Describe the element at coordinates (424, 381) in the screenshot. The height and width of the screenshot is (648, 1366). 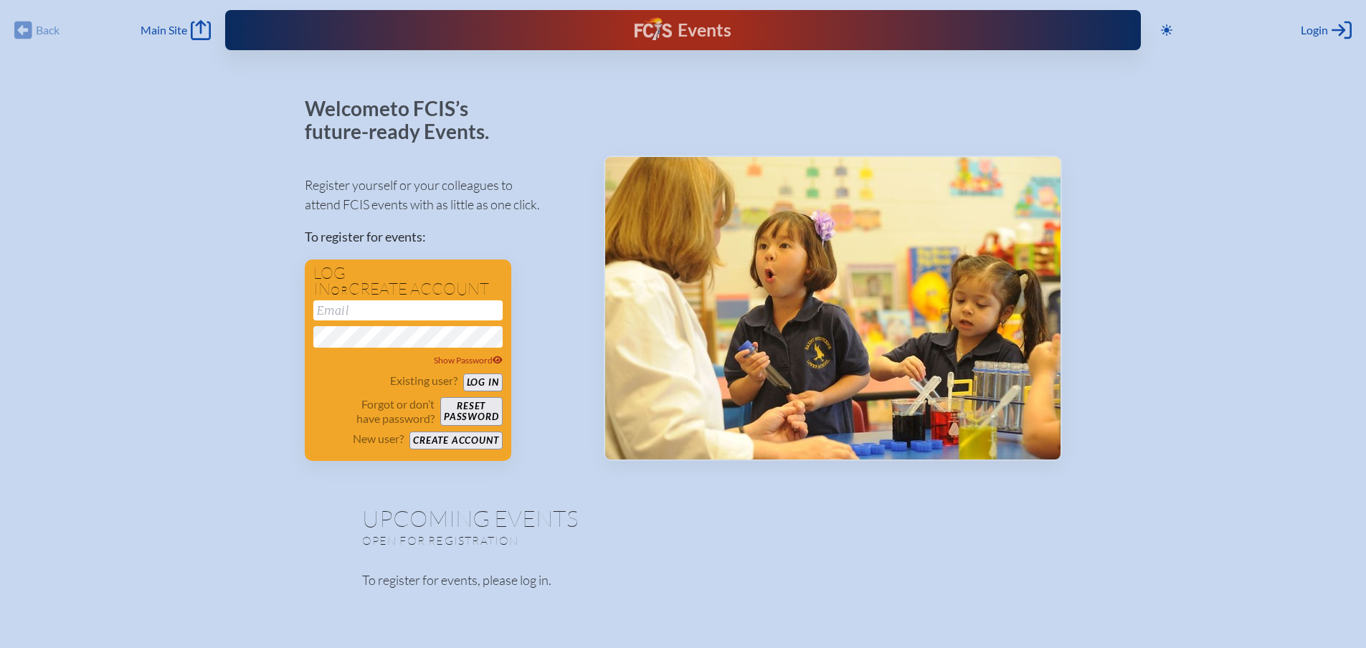
I see `p: Existing user?` at that location.